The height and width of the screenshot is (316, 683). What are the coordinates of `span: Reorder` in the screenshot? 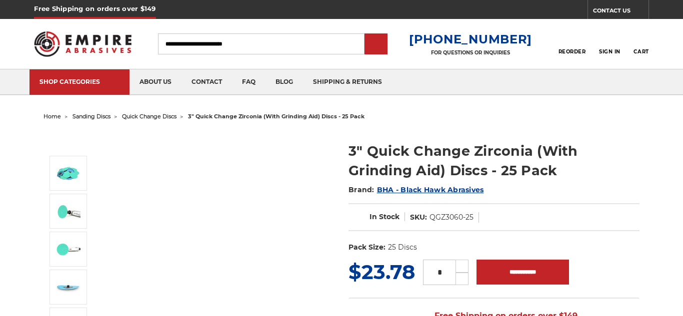 It's located at (572, 51).